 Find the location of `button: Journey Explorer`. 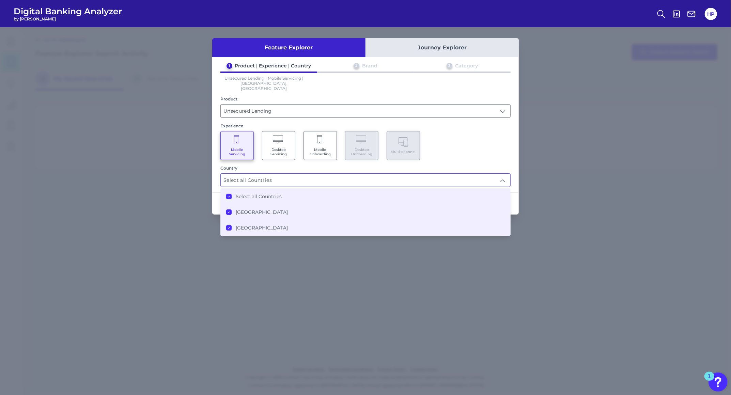

button: Journey Explorer is located at coordinates (442, 48).